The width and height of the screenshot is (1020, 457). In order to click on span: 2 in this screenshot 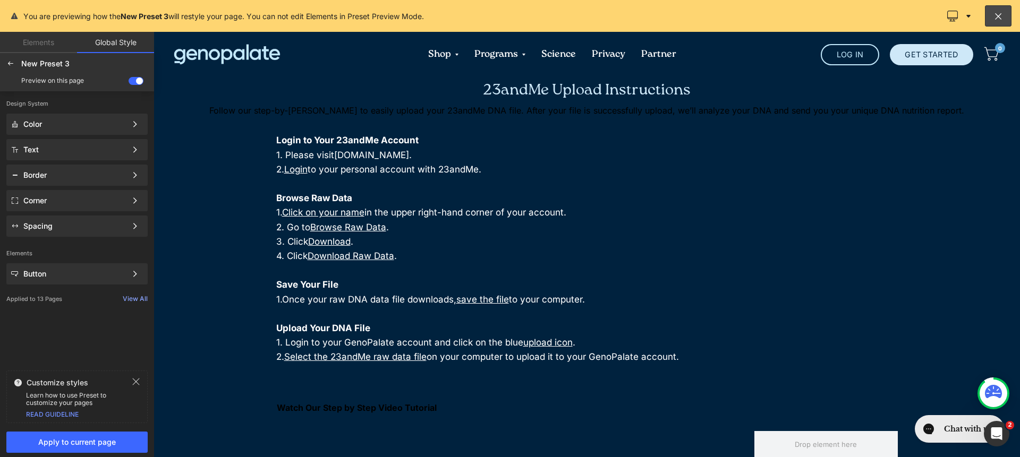, I will do `click(1010, 426)`.